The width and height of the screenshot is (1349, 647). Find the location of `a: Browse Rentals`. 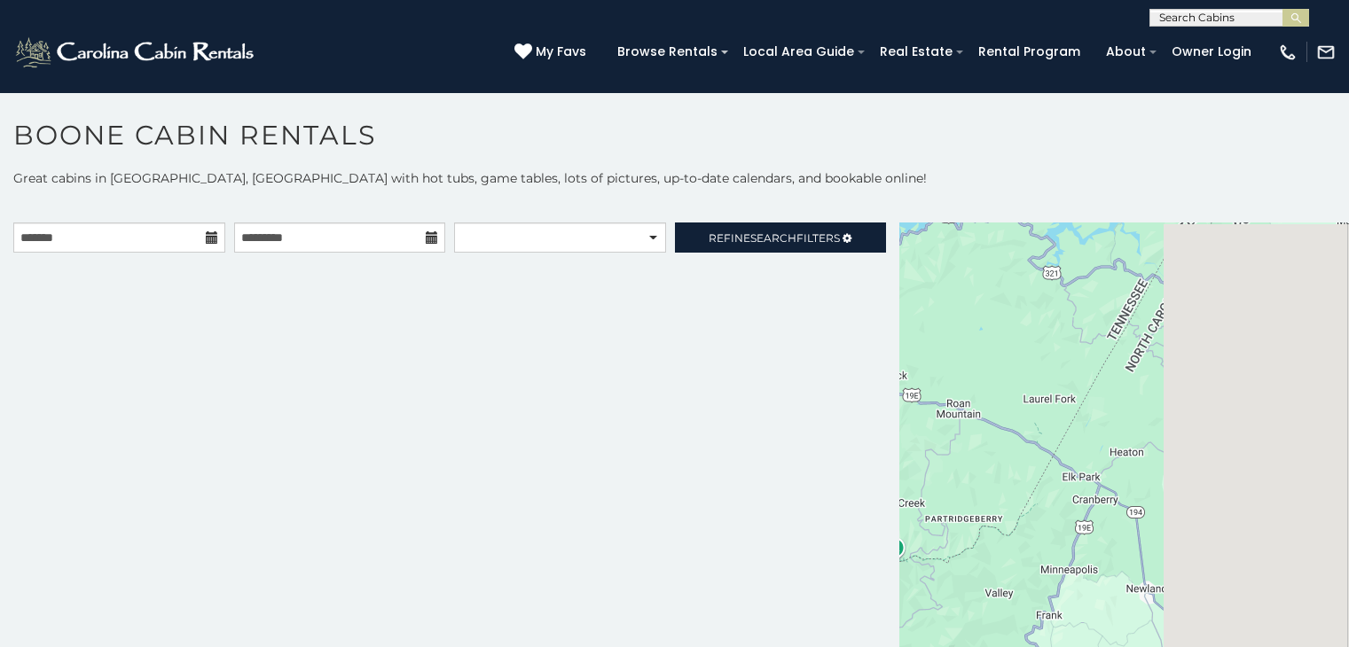

a: Browse Rentals is located at coordinates (667, 51).